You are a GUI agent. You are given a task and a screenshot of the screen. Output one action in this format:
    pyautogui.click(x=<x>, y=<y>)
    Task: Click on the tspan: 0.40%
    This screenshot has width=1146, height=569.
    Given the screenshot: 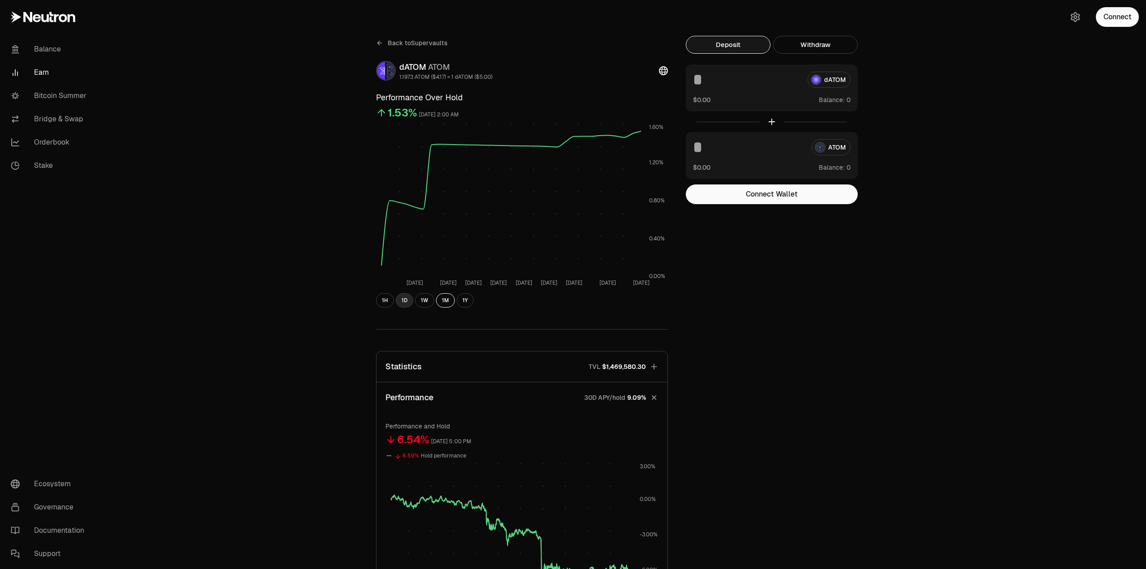 What is the action you would take?
    pyautogui.click(x=657, y=239)
    